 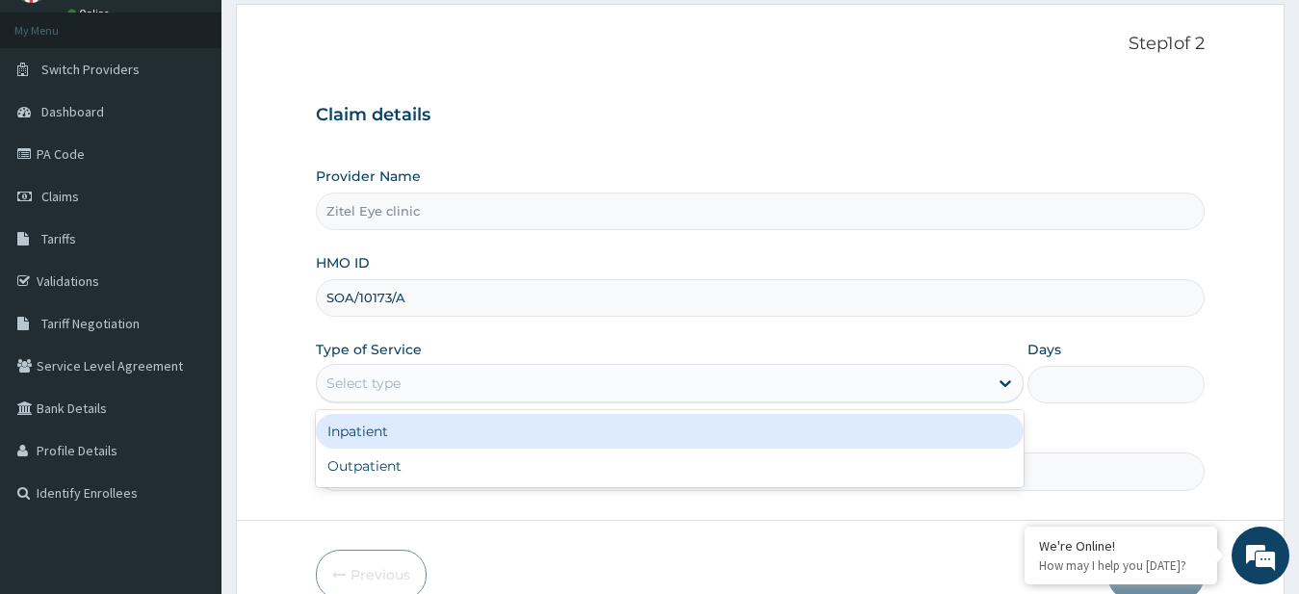 I want to click on span: Tariff Negotiation, so click(x=91, y=324).